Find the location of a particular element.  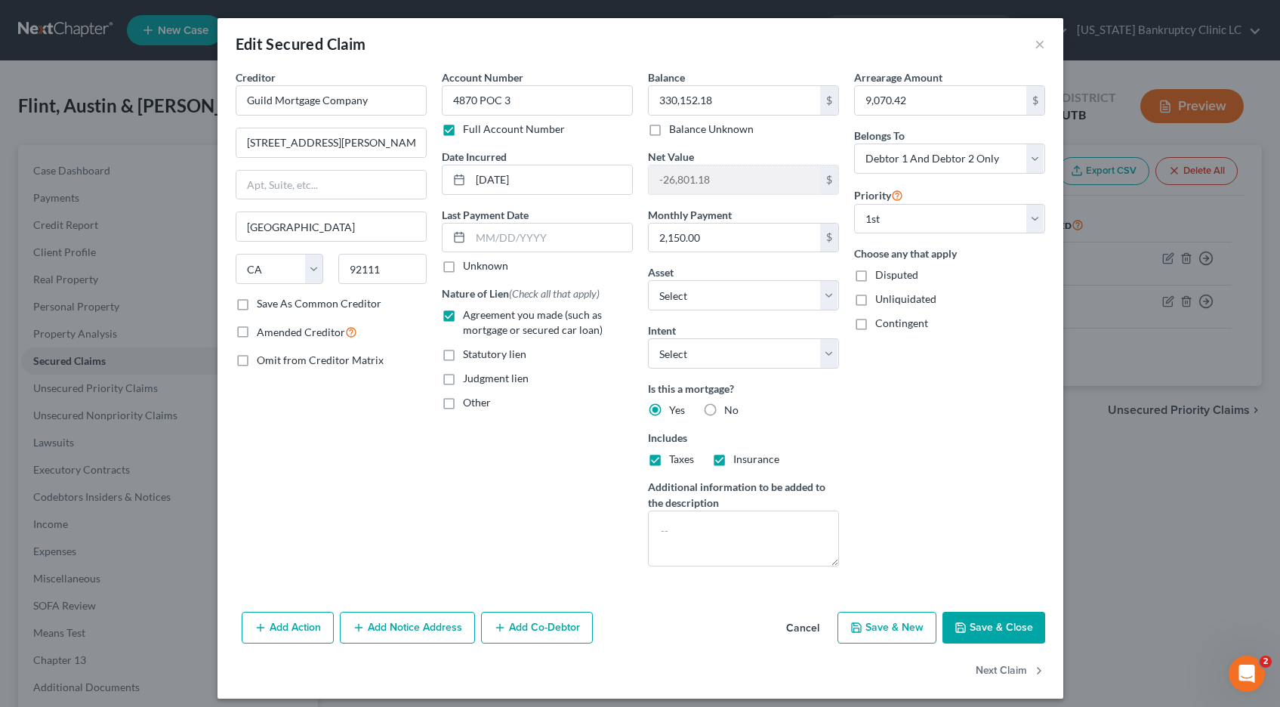

label: Date Incurred is located at coordinates (474, 156).